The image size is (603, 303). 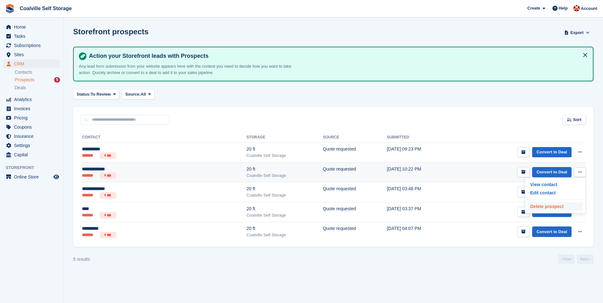 I want to click on a: Previous, so click(x=566, y=259).